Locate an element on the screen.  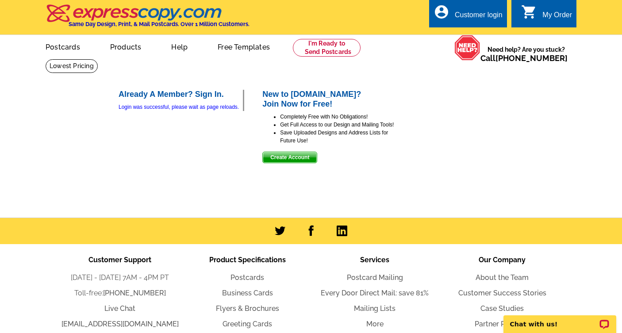
li: Toll-free: is located at coordinates (120, 293).